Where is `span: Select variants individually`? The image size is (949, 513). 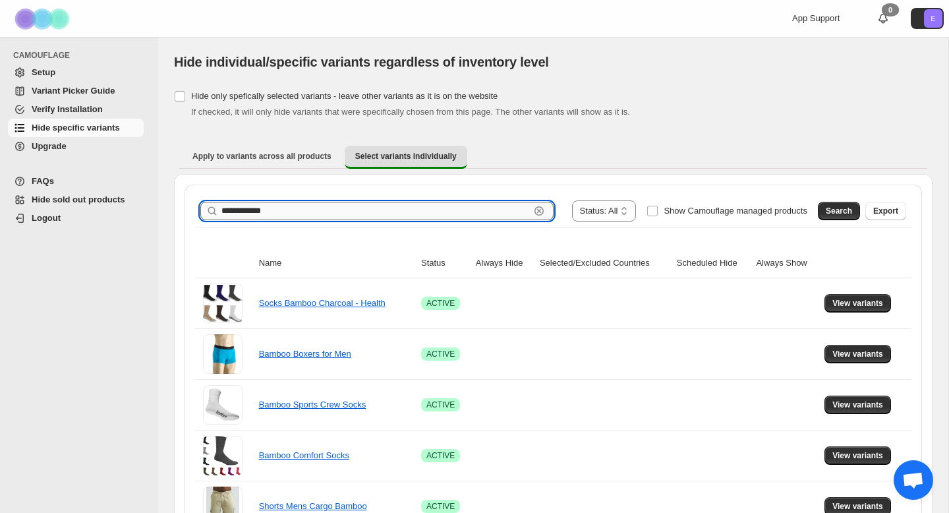
span: Select variants individually is located at coordinates (406, 156).